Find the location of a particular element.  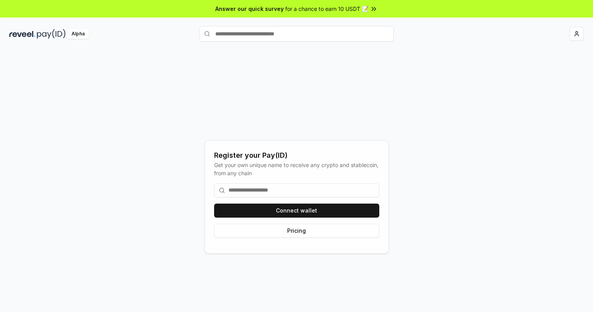

div: Register your Pay(ID) is located at coordinates (296, 155).